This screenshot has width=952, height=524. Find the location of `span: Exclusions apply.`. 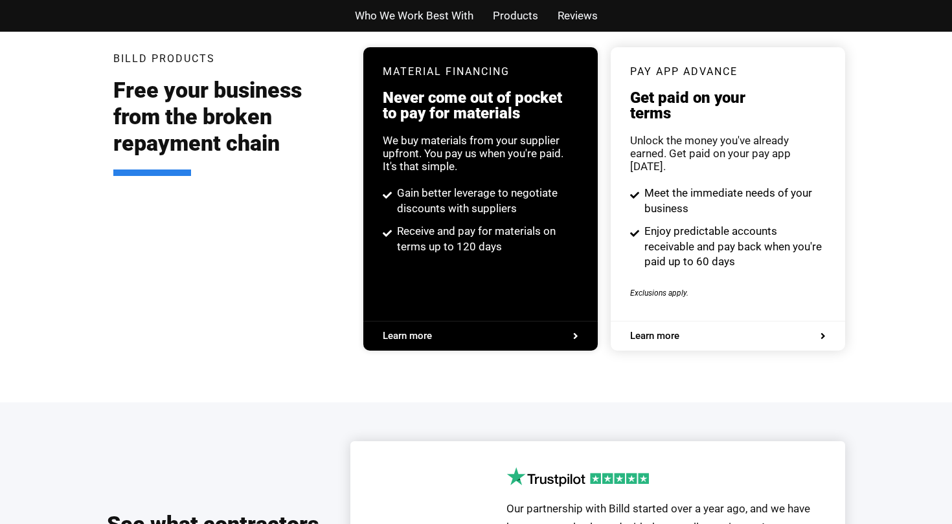

span: Exclusions apply. is located at coordinates (659, 293).